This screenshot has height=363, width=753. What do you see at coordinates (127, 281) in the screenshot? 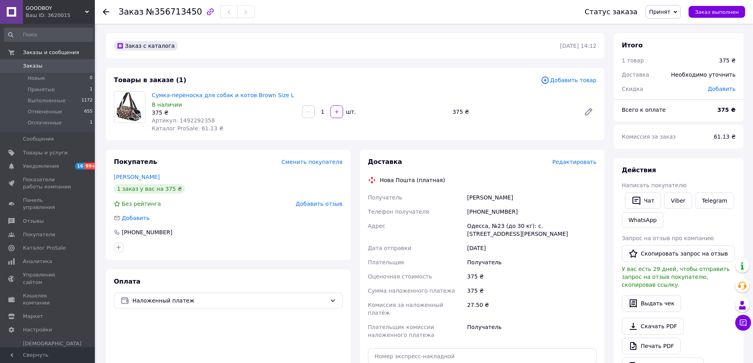
I see `span: Оплата` at bounding box center [127, 281].